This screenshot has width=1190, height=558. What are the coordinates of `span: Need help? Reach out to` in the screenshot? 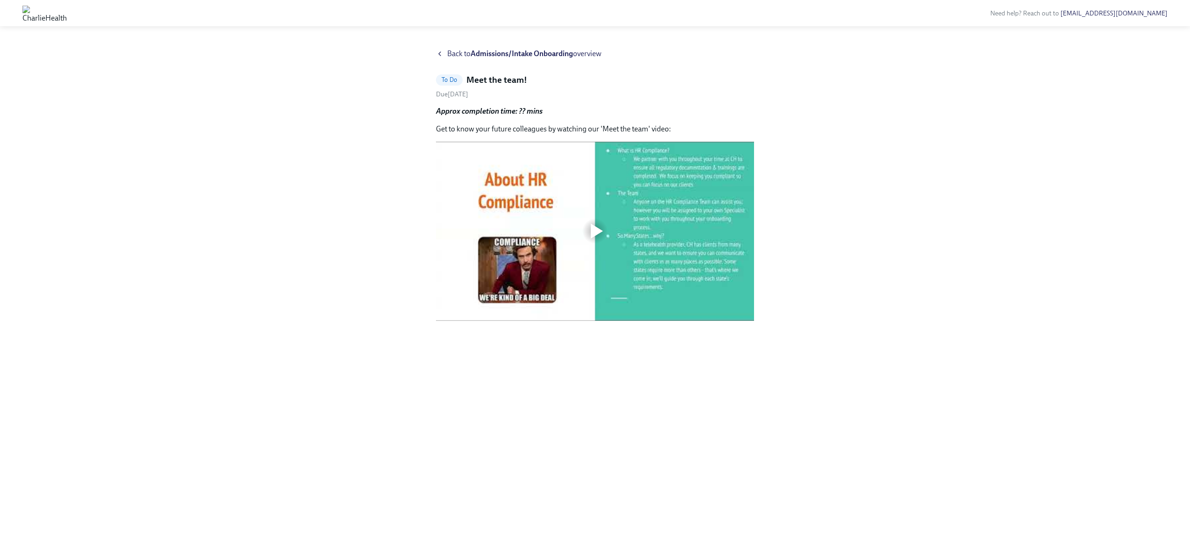 It's located at (1078, 13).